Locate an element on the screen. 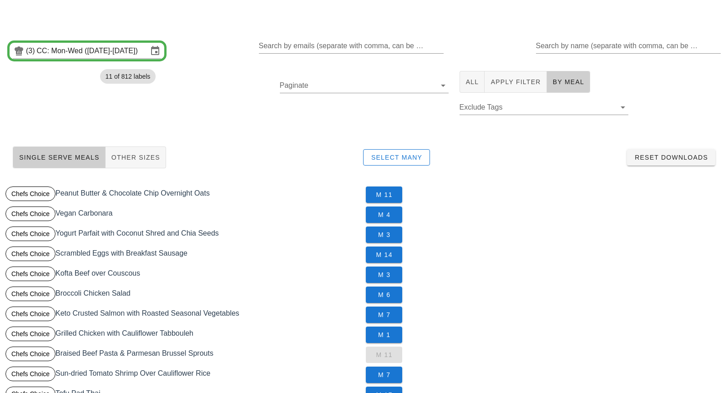 The image size is (728, 393). span: M 1 is located at coordinates (384, 335).